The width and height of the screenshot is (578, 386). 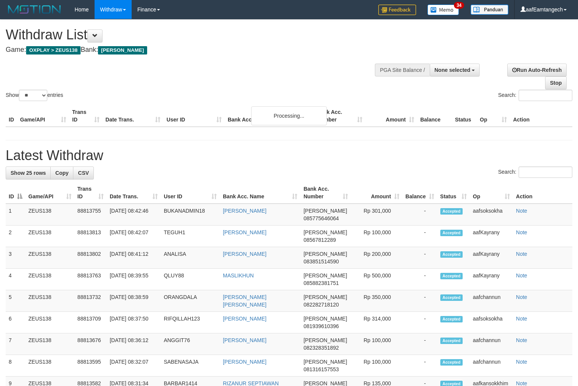 I want to click on th: Date Trans.: activate to sort column ascending, so click(x=134, y=193).